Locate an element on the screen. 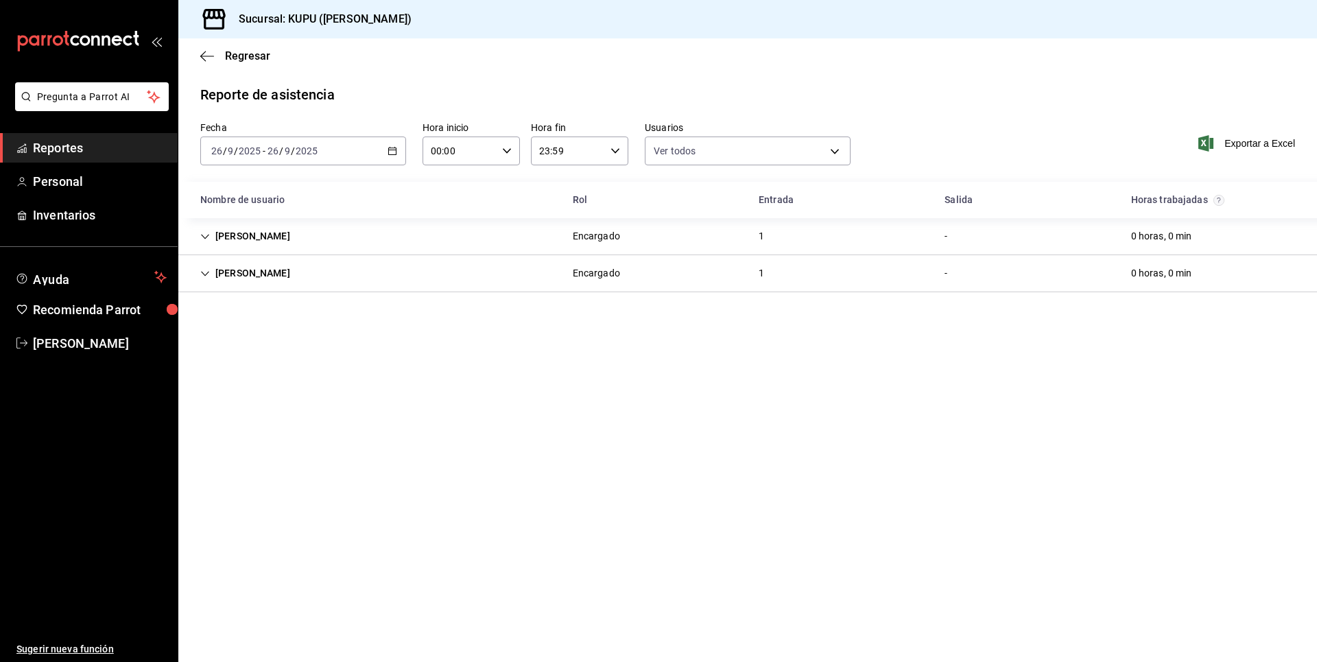  span: Sugerir nueva función is located at coordinates (91, 649).